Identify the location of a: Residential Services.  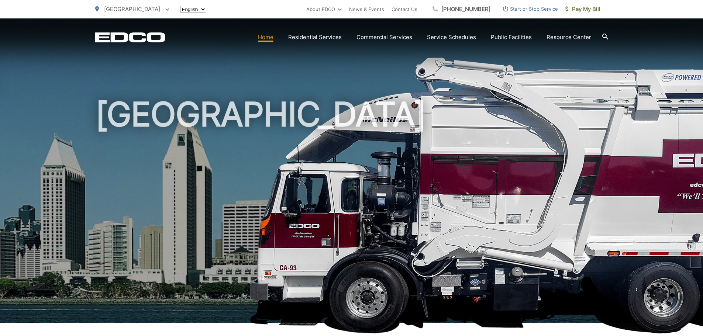
(315, 37).